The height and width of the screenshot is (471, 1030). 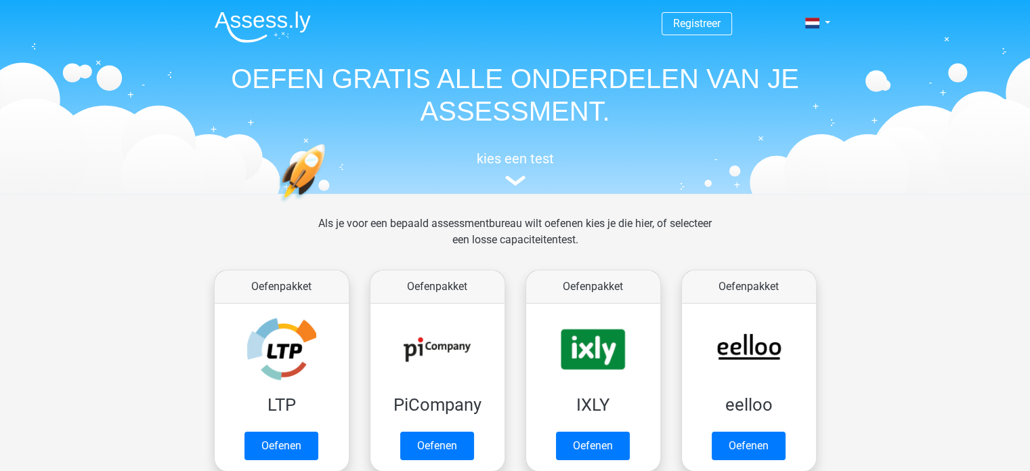 What do you see at coordinates (515, 180) in the screenshot?
I see `img: assessment` at bounding box center [515, 180].